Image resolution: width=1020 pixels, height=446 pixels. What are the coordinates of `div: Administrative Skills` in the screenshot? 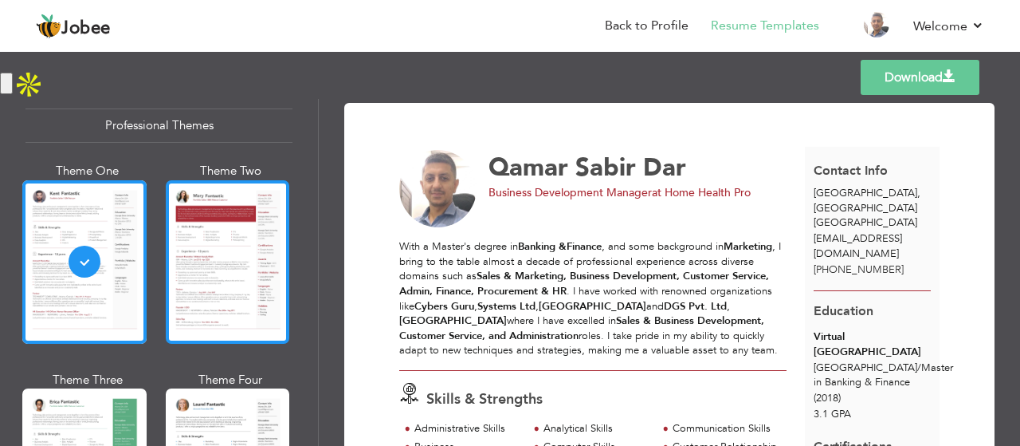 It's located at (466, 428).